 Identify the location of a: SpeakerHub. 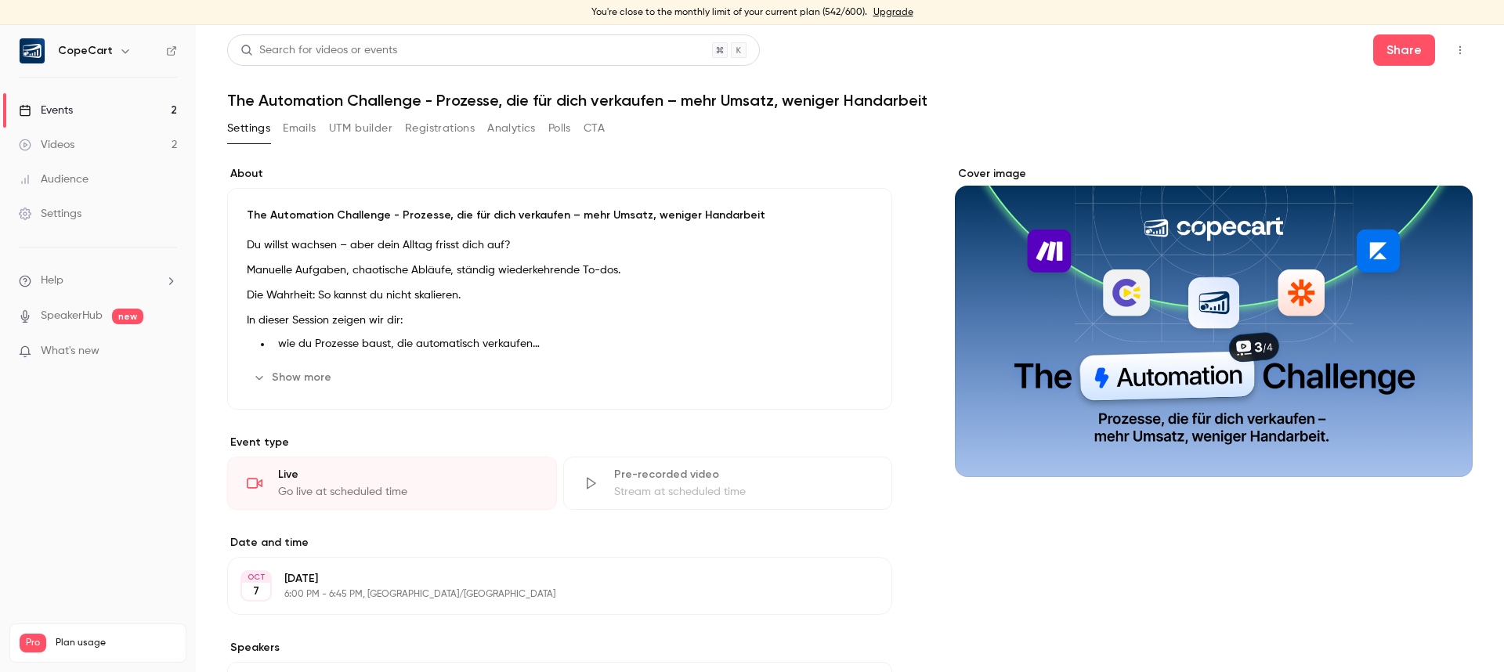
(71, 316).